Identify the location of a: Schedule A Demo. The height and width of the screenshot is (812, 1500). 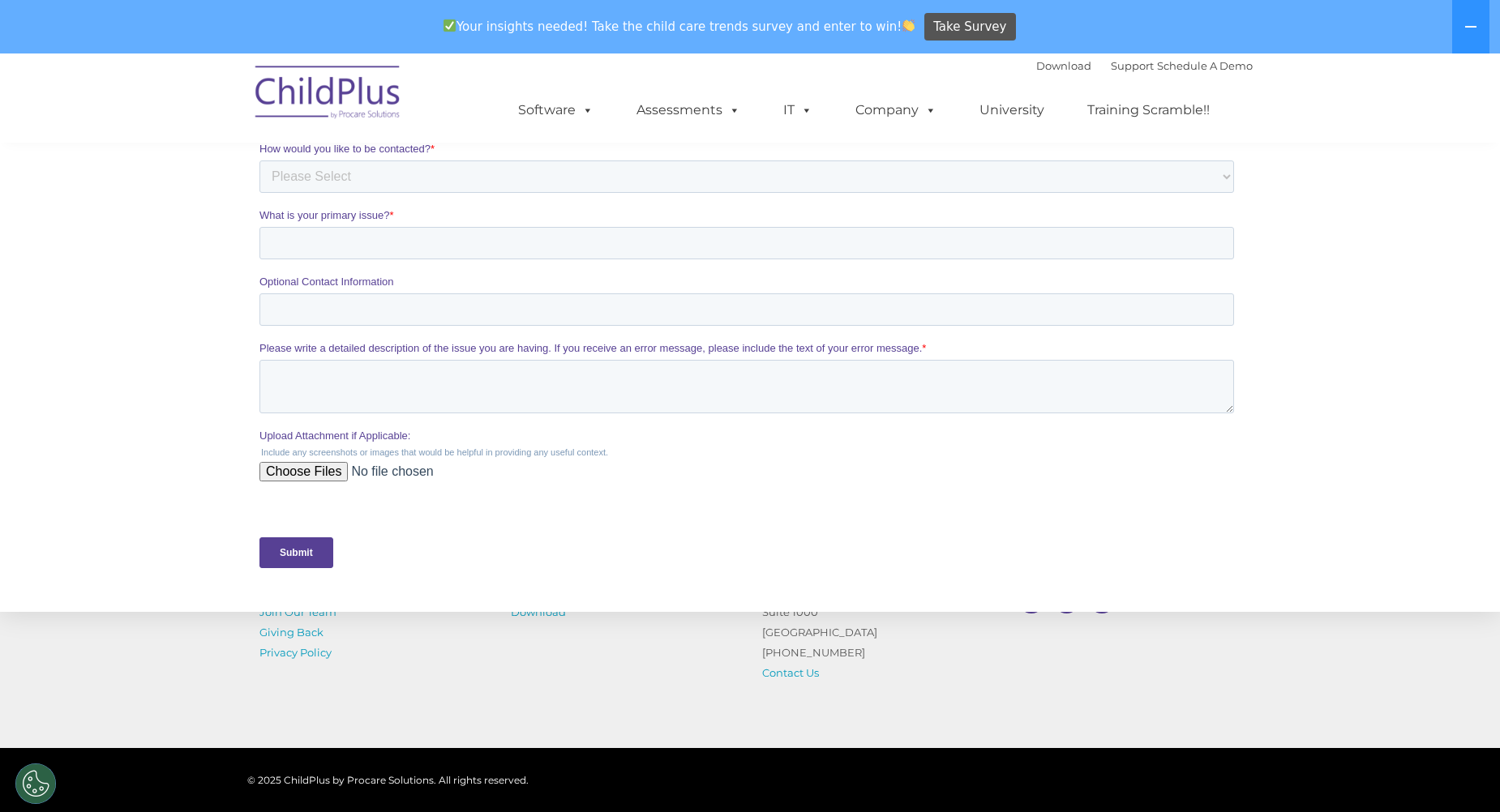
(1205, 66).